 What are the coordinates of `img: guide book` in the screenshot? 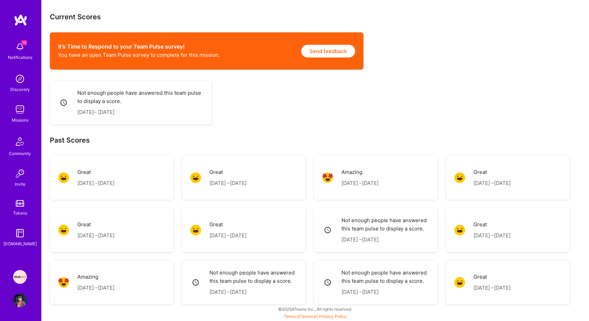 It's located at (20, 233).